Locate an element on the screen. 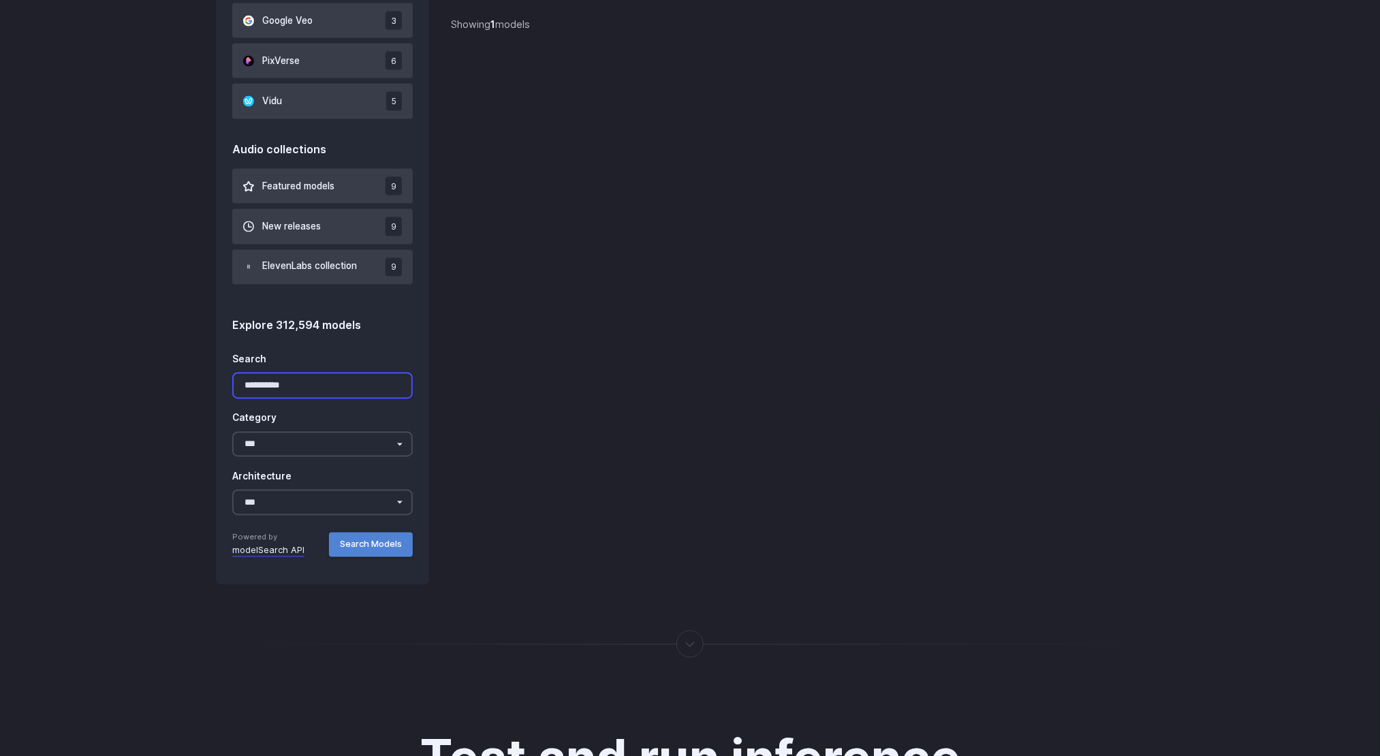 The height and width of the screenshot is (756, 1380). label: Category is located at coordinates (254, 419).